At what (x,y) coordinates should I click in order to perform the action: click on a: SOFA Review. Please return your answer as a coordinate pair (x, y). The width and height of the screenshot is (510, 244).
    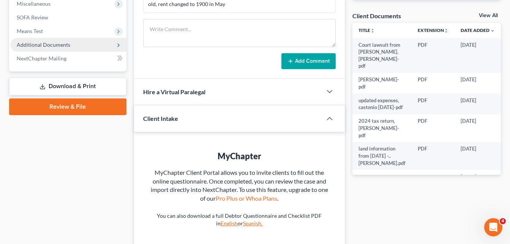
    Looking at the image, I should click on (68, 17).